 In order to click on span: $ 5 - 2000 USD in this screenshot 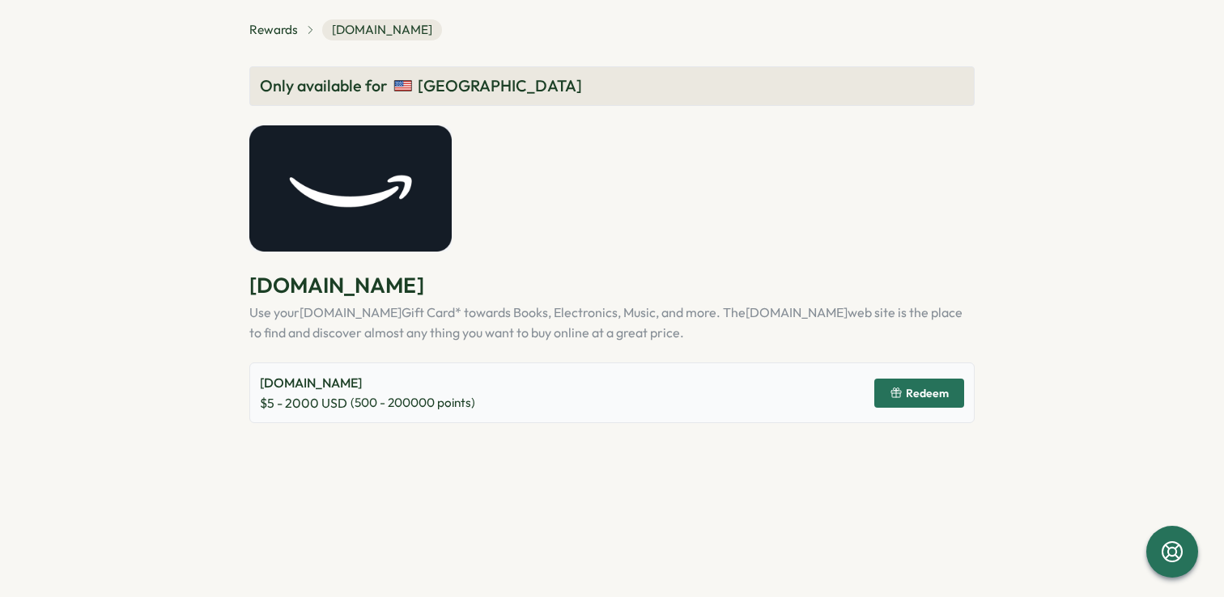, I will do `click(304, 403)`.